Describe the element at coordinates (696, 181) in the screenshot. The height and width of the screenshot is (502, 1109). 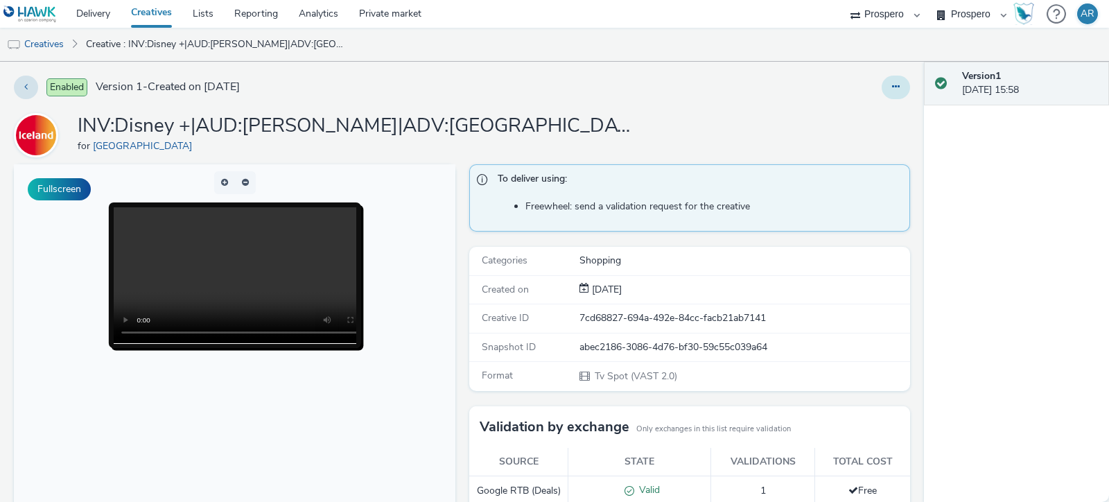
I see `span: To deliver using:` at that location.